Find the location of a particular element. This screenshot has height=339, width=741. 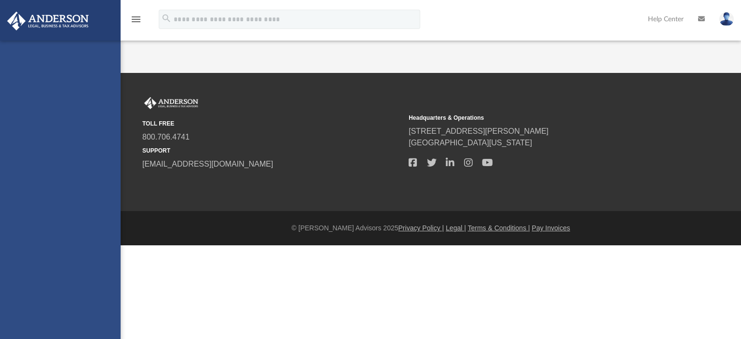

i: search is located at coordinates (167, 18).